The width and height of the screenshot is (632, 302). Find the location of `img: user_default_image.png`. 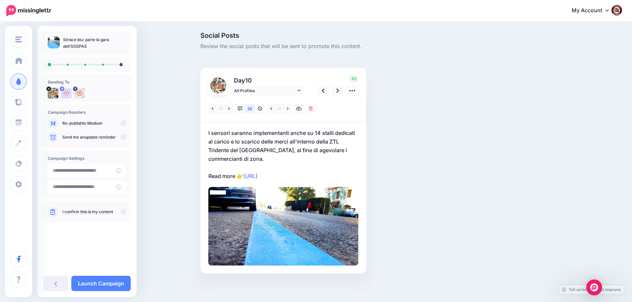

img: user_default_image.png is located at coordinates (66, 93).